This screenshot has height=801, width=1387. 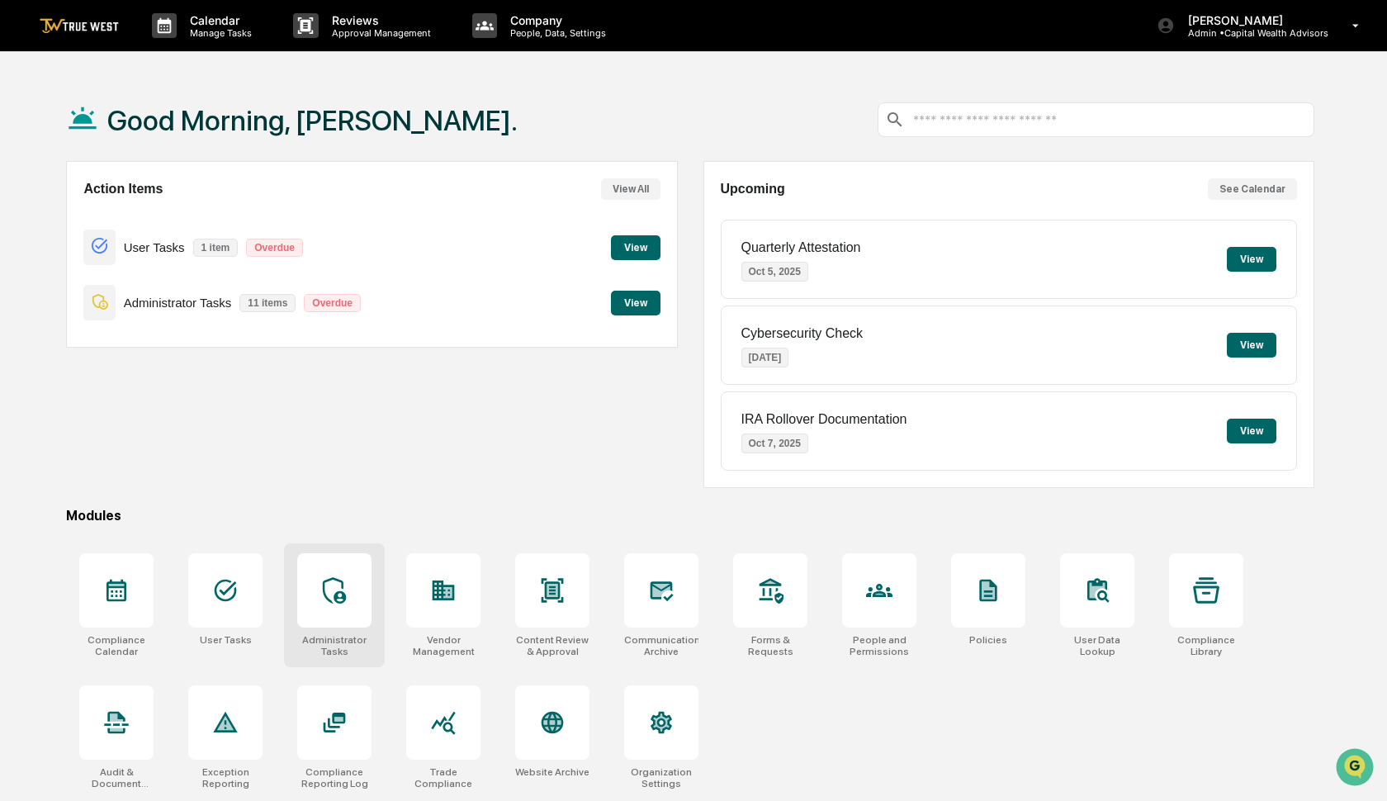 I want to click on div: Compliance Calendar, so click(x=116, y=646).